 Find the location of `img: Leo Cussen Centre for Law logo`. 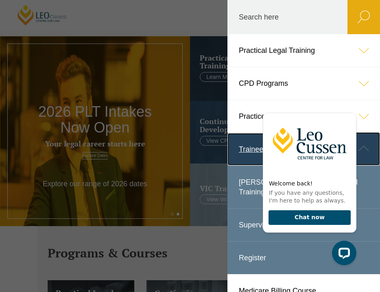

img: Leo Cussen Centre for Law logo is located at coordinates (53, 46).